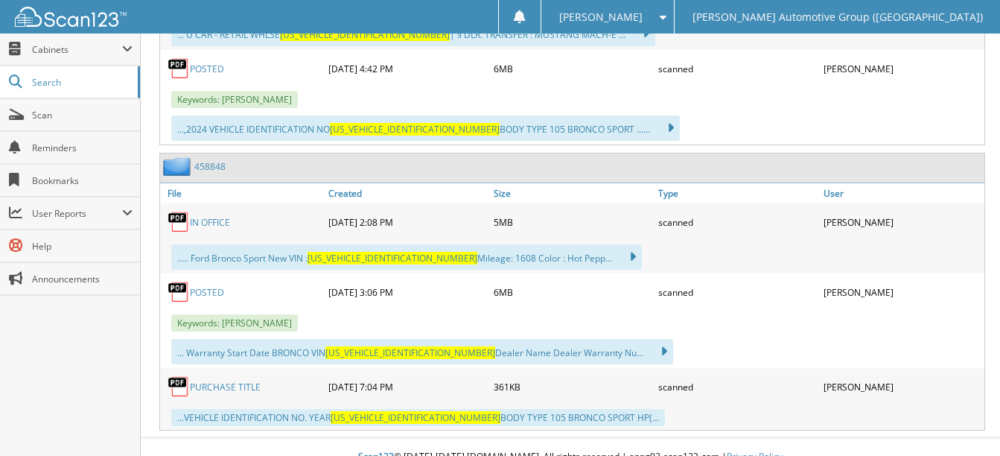 This screenshot has height=456, width=1000. What do you see at coordinates (179, 166) in the screenshot?
I see `img: folder2.png` at bounding box center [179, 166].